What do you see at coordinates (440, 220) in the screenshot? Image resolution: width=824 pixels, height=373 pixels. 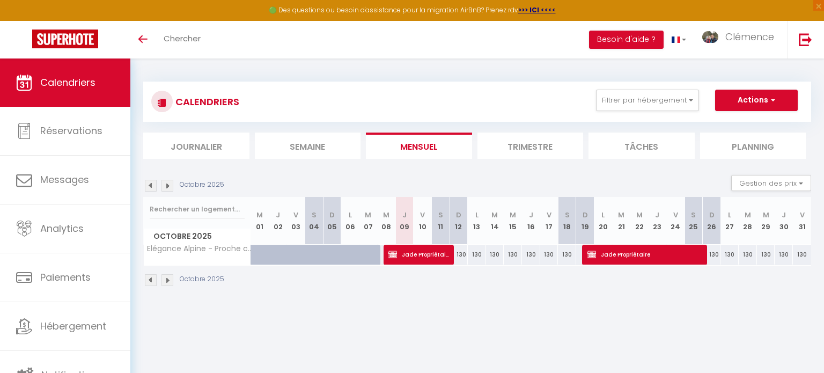 I see `th: 11` at bounding box center [440, 220].